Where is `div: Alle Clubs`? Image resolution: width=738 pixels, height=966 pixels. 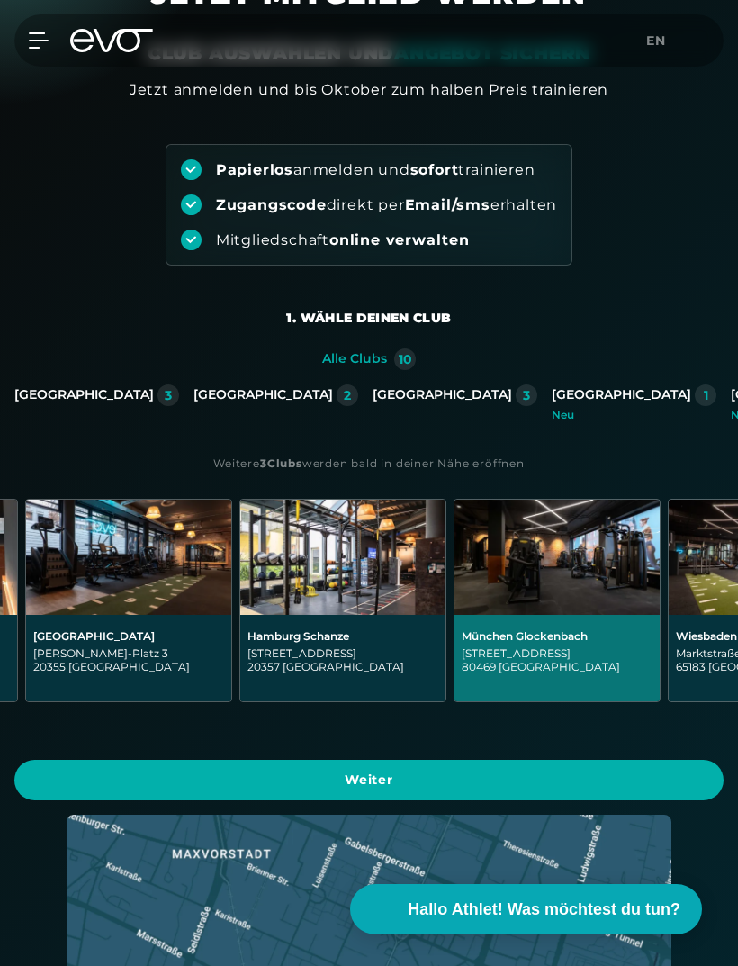
div: Alle Clubs is located at coordinates (355, 359).